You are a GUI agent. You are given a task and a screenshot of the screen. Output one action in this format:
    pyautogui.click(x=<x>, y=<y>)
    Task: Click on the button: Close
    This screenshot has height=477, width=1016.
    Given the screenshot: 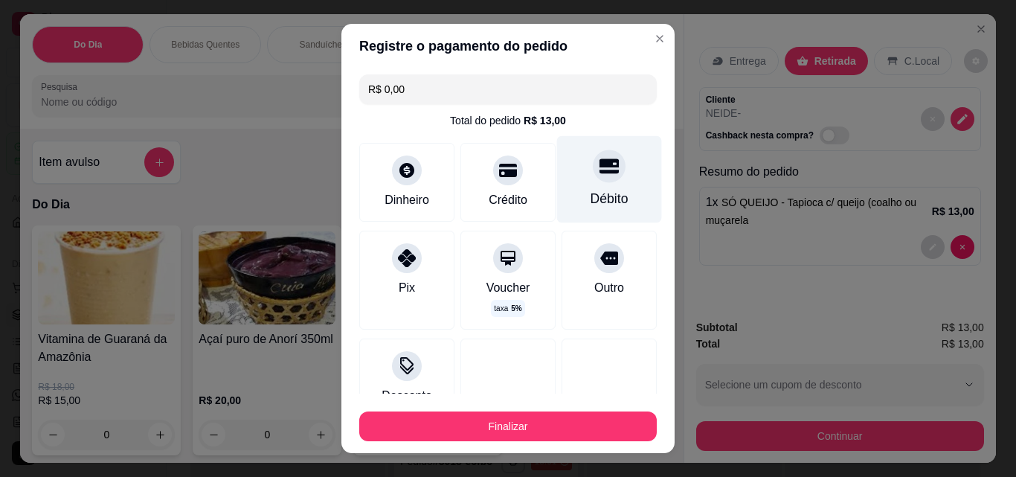 What is the action you would take?
    pyautogui.click(x=659, y=39)
    